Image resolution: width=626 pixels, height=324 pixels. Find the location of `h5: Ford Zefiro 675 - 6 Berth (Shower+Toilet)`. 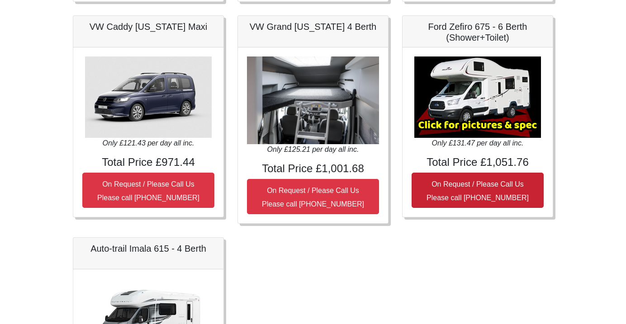

h5: Ford Zefiro 675 - 6 Berth (Shower+Toilet) is located at coordinates (477, 32).